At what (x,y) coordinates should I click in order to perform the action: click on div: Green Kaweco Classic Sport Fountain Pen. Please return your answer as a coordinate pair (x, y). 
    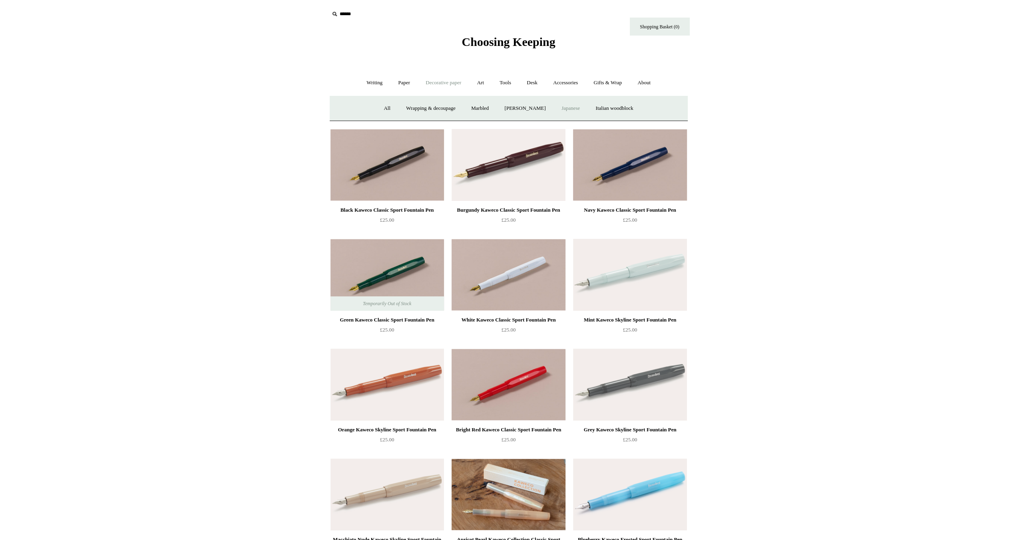
    Looking at the image, I should click on (387, 320).